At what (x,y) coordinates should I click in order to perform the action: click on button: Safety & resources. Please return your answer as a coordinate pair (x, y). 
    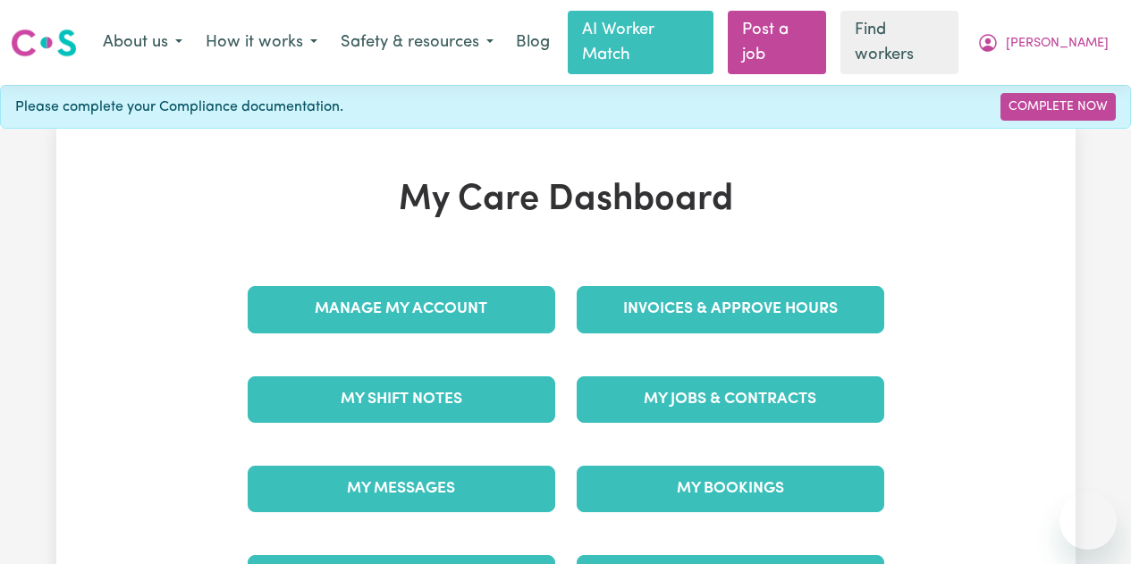
    Looking at the image, I should click on (417, 43).